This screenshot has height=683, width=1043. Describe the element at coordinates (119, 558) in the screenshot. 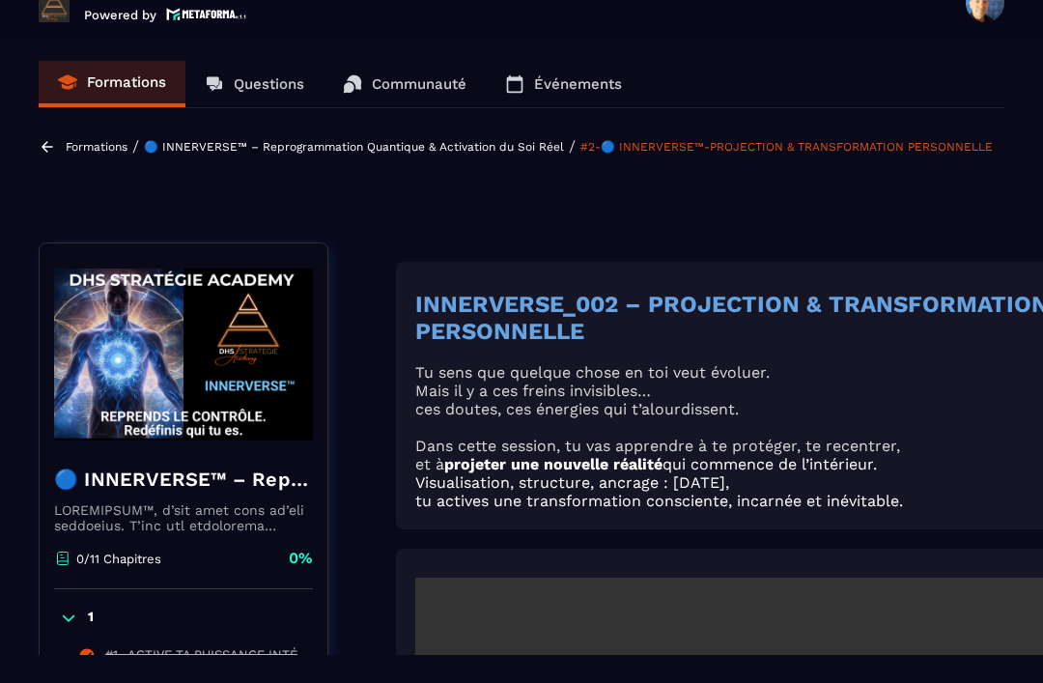

I see `p: 0/11 Chapitres` at that location.